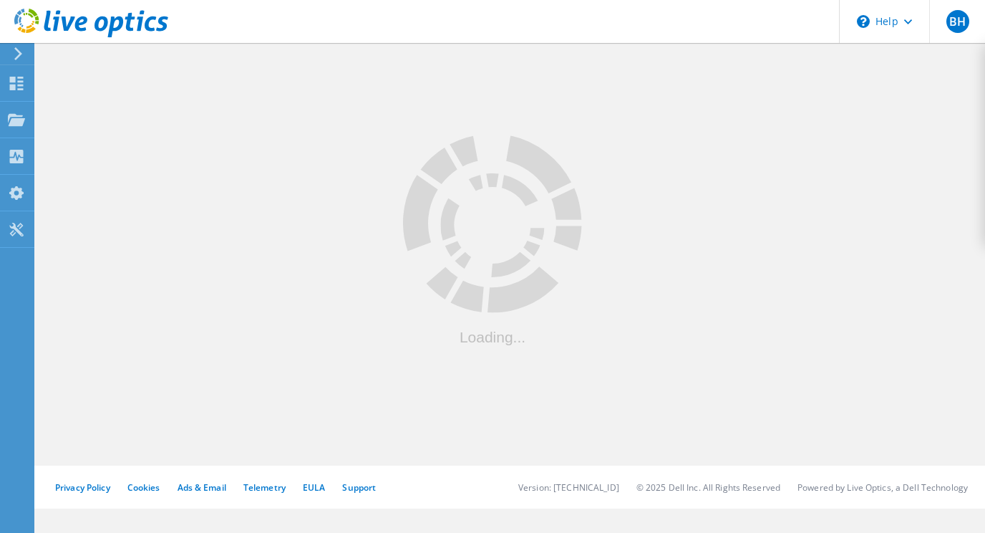  Describe the element at coordinates (957, 21) in the screenshot. I see `span: BH` at that location.